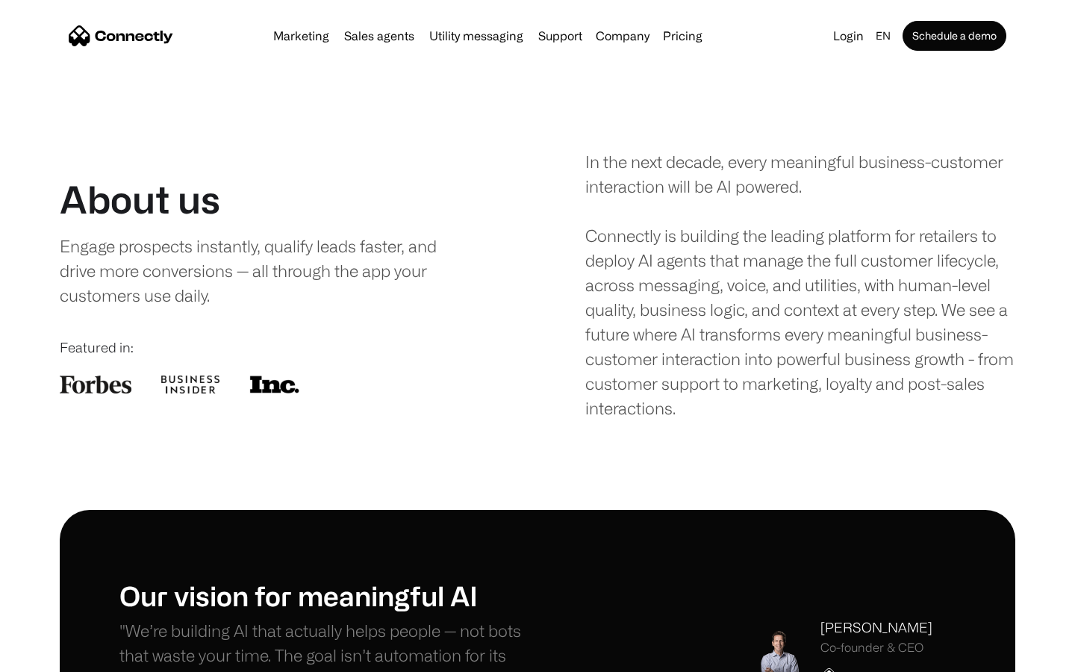 This screenshot has width=1075, height=672. I want to click on div: In the next decade, every meaningful business-customer interaction will be AI powered. Connectly ..., so click(800, 284).